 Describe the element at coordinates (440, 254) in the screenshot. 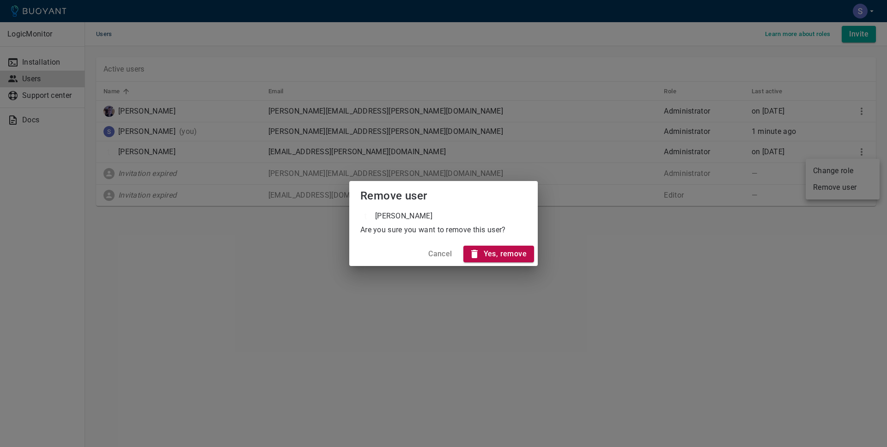

I see `button: Cancel` at that location.